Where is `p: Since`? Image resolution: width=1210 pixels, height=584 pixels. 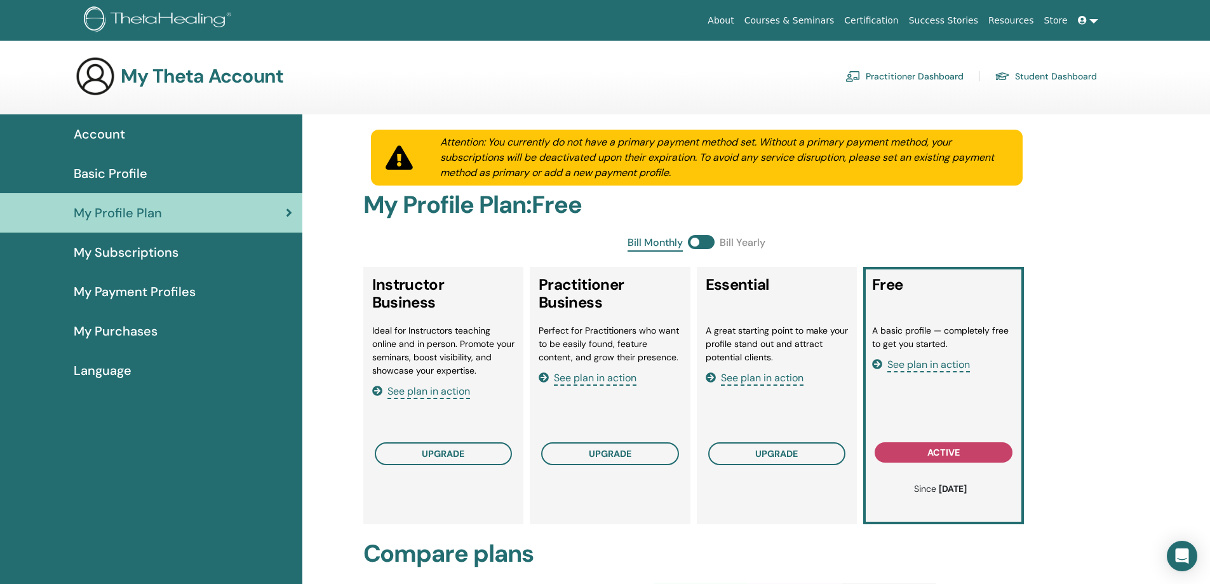
p: Since is located at coordinates (940, 489).